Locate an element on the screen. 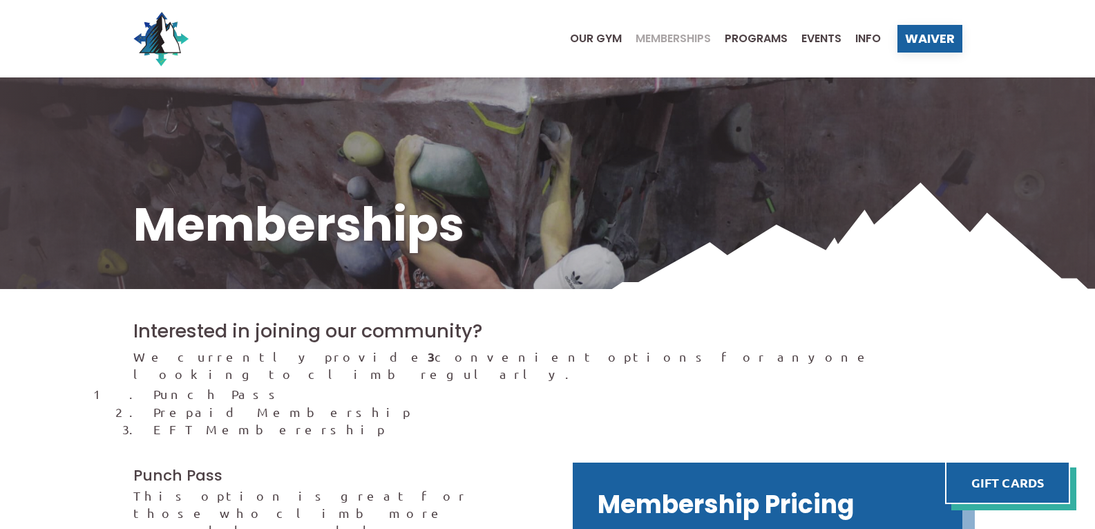  span: Info is located at coordinates (868, 39).